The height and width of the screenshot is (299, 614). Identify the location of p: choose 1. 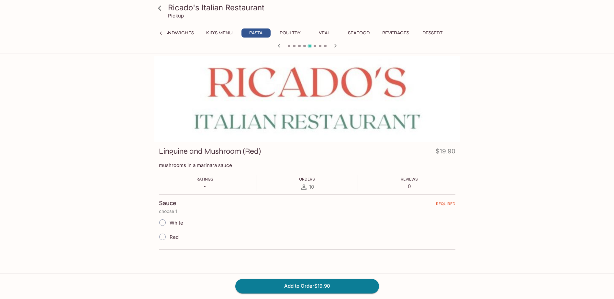
(307, 211).